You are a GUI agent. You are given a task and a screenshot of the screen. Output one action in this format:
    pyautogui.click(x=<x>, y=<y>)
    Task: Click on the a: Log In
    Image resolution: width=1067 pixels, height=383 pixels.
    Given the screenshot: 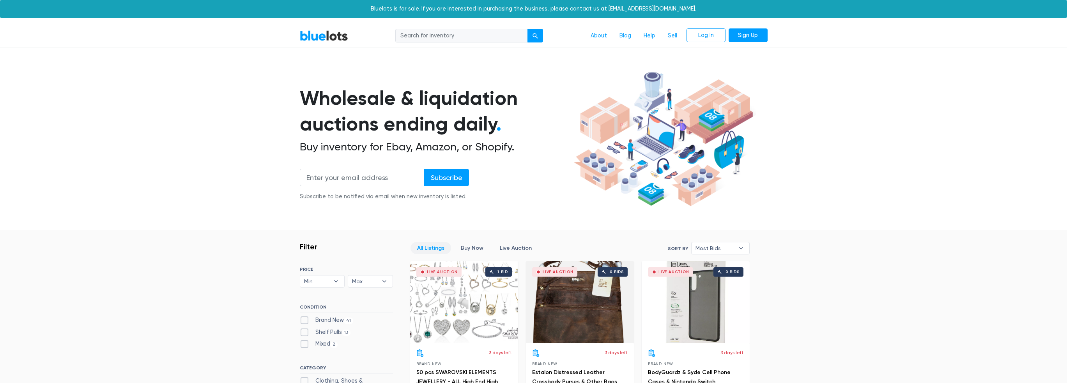 What is the action you would take?
    pyautogui.click(x=706, y=35)
    